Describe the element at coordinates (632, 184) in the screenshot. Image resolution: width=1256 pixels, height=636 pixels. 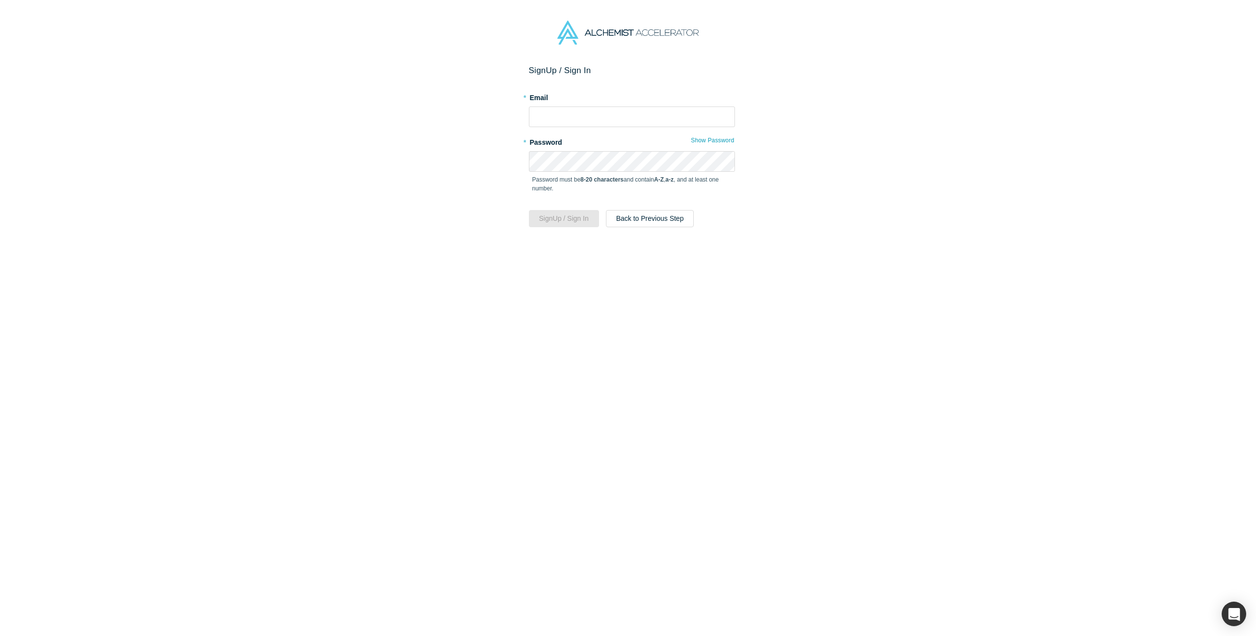
I see `p: Password must be and contain , , and at least one number.` at that location.